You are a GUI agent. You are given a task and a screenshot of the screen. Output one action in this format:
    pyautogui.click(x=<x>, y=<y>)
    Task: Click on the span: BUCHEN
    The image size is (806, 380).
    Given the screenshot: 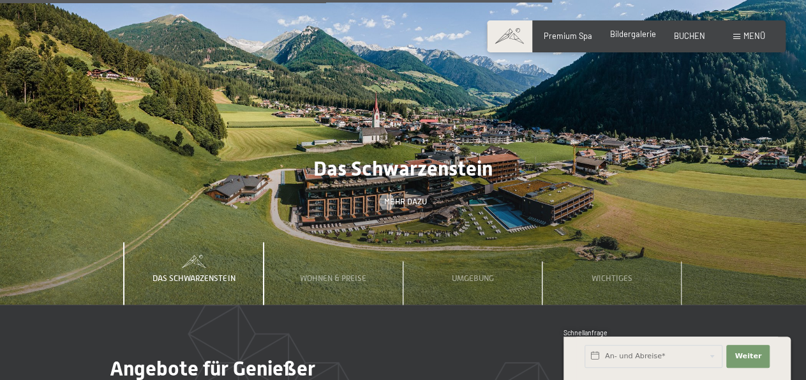 What is the action you would take?
    pyautogui.click(x=689, y=36)
    